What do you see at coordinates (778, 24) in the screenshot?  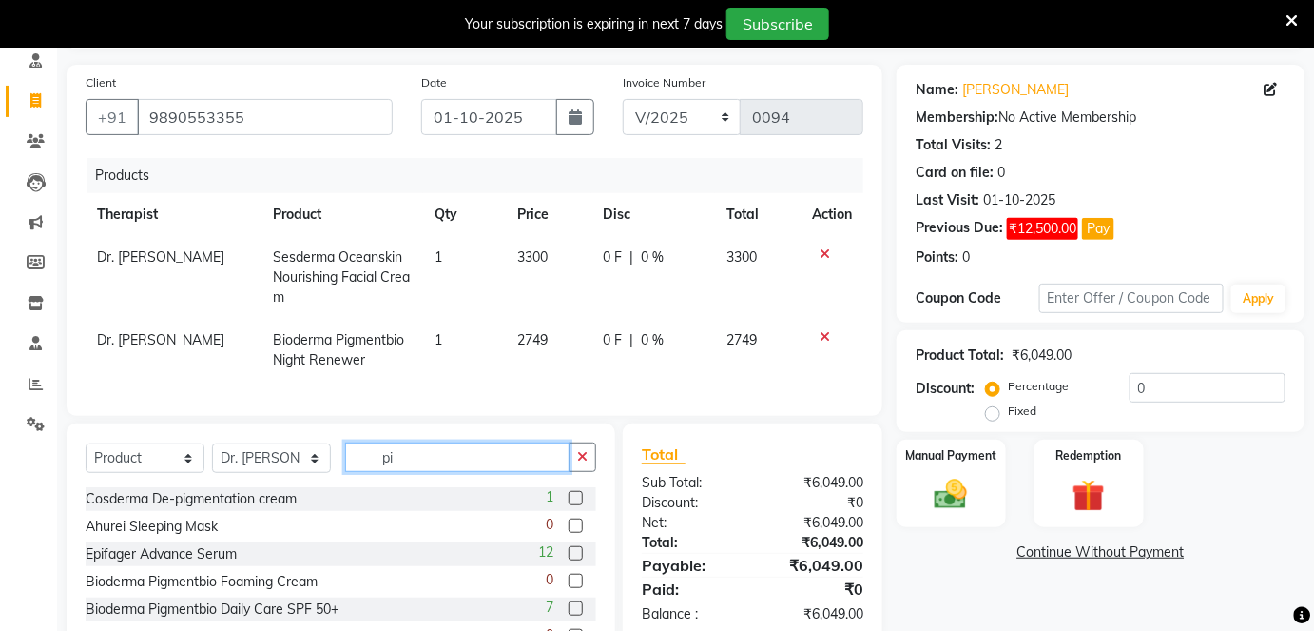 I see `button: Subscribe` at bounding box center [778, 24].